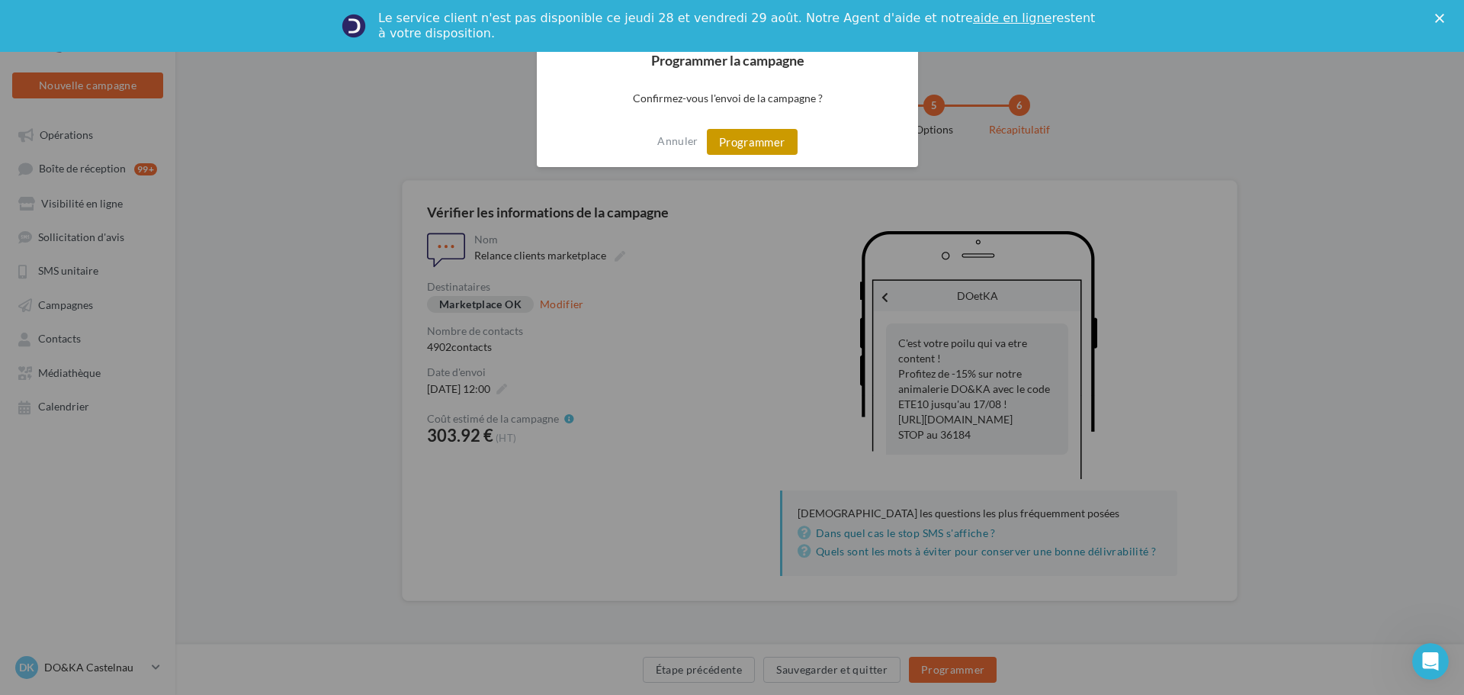 The height and width of the screenshot is (695, 1464). I want to click on a: aide en ligne, so click(1012, 18).